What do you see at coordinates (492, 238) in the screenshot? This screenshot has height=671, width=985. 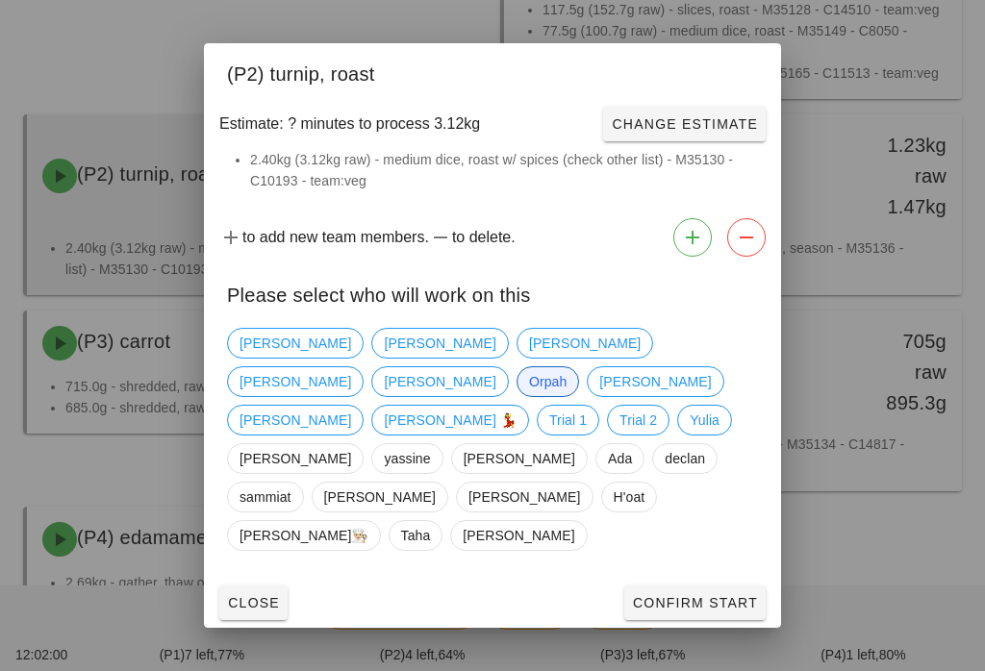 I see `div: to add new team members. to delete.` at bounding box center [492, 238].